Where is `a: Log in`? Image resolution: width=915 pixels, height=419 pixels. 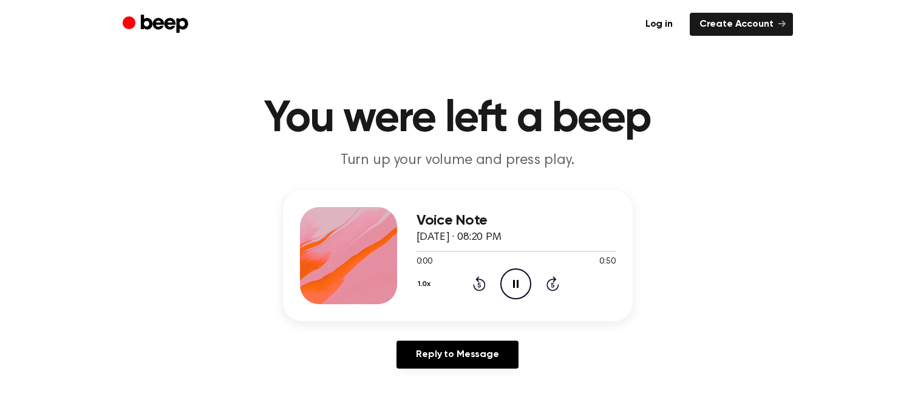 a: Log in is located at coordinates (659, 24).